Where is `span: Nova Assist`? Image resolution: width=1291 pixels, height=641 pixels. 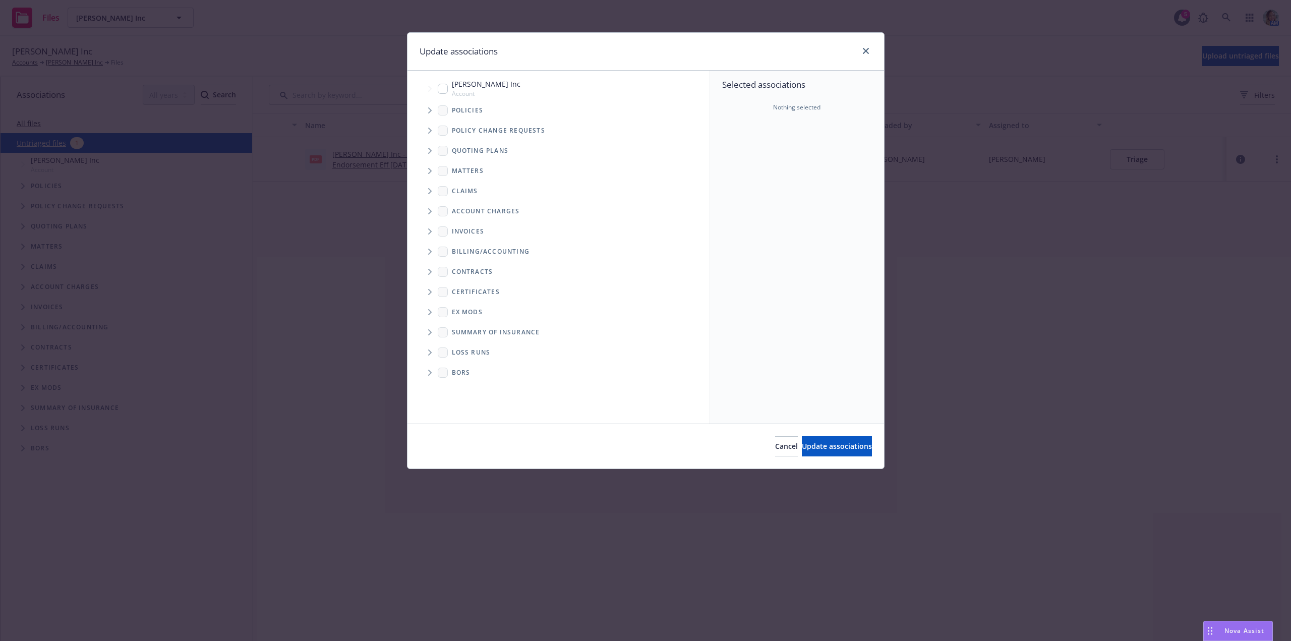 span: Nova Assist is located at coordinates (1244, 630).